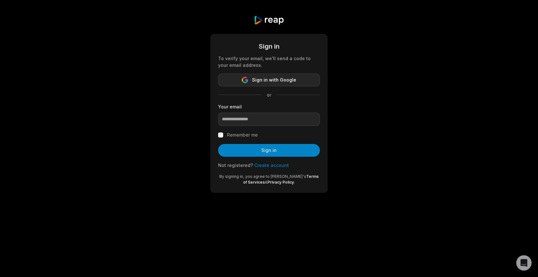  I want to click on div: To verify your email, we'll send a code to your email address., so click(269, 62).